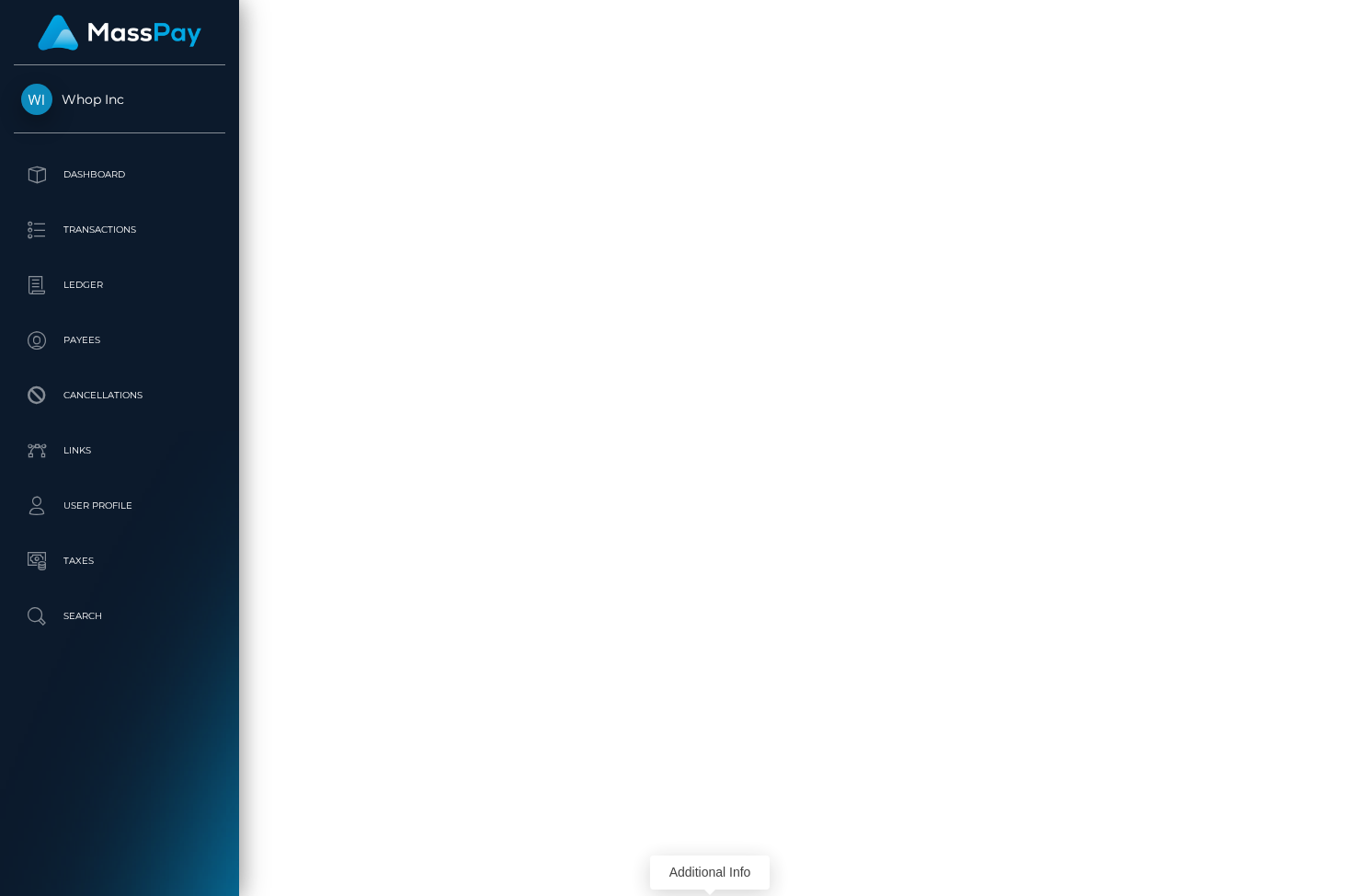 The height and width of the screenshot is (896, 1371). I want to click on img: MassPay Logo, so click(120, 32).